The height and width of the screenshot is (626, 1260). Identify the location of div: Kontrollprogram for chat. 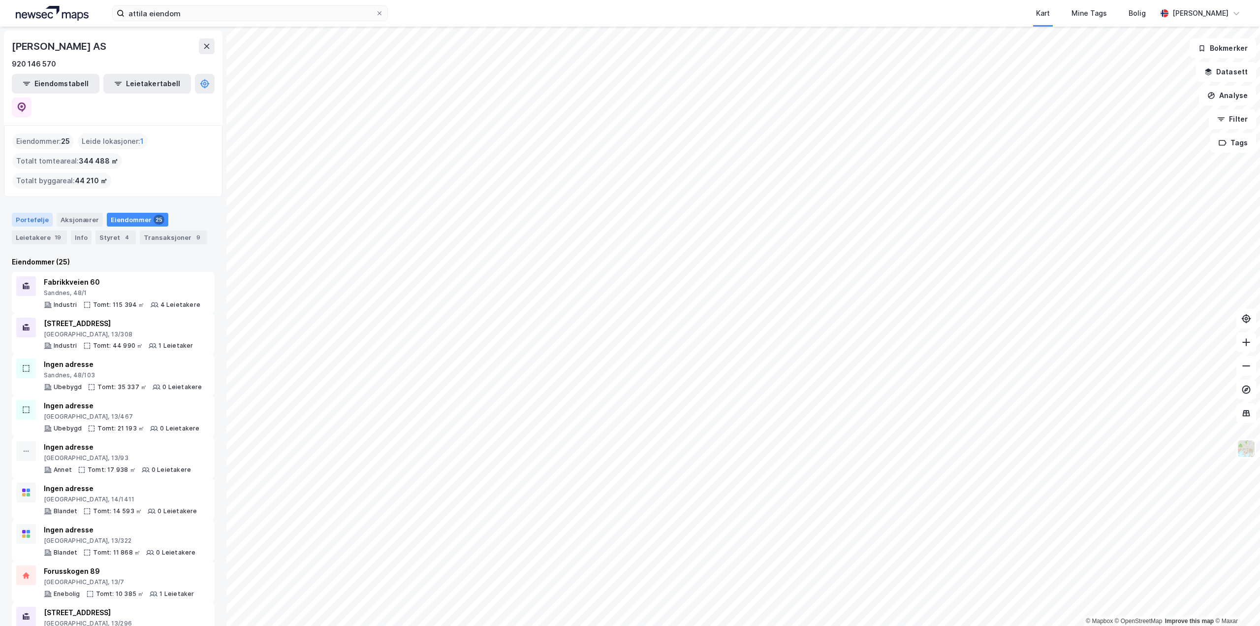
(1236, 602).